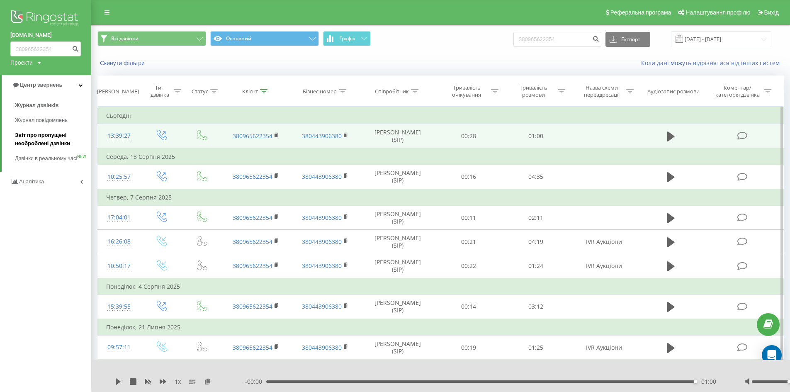 The width and height of the screenshot is (790, 392). I want to click on a: Звіт про пропущені необроблені дзвінки, so click(53, 139).